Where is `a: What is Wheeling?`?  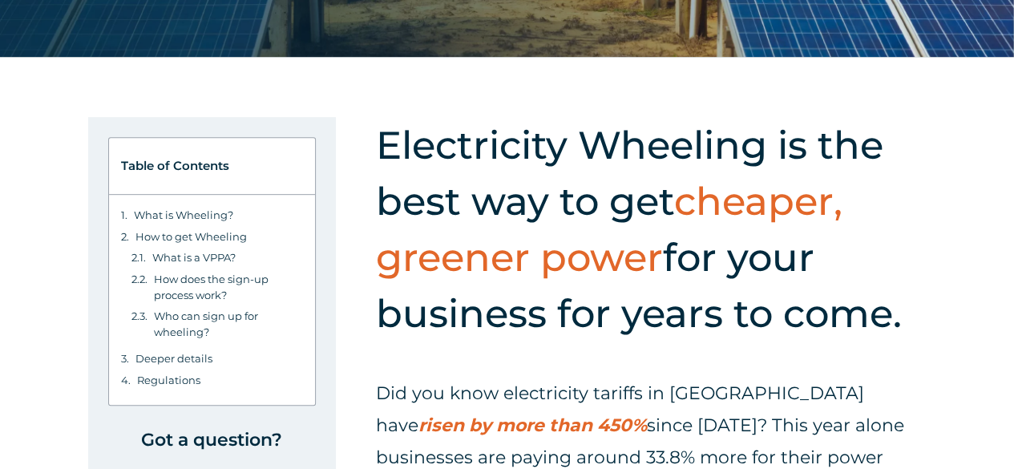 a: What is Wheeling? is located at coordinates (184, 215).